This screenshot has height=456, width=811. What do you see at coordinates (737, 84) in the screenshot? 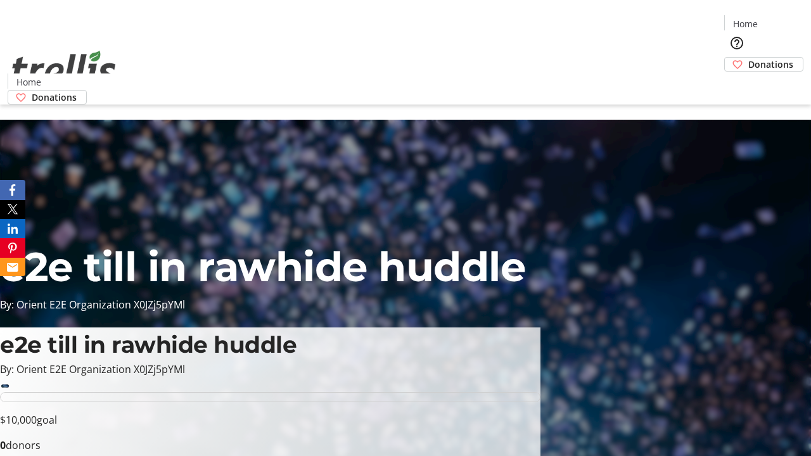
I see `button: Cart` at bounding box center [737, 84].